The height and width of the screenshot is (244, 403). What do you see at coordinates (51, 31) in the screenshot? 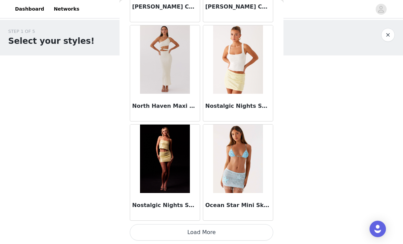
I see `div: STEP 1 OF 5` at bounding box center [51, 31].